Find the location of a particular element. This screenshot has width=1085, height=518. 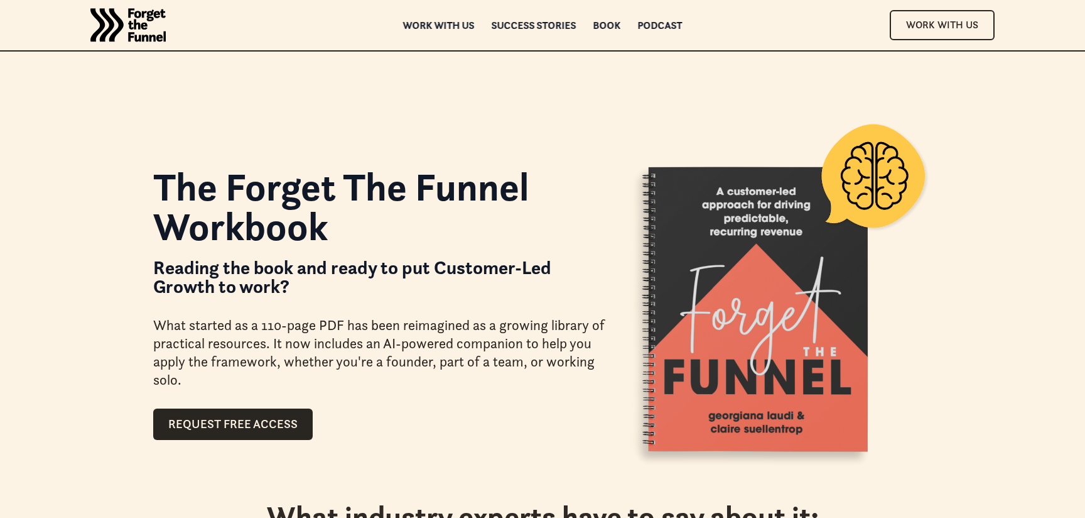

div: What started as a 110-page PDF has been reimagined as a growing library of practical resources. I... is located at coordinates (379, 352).